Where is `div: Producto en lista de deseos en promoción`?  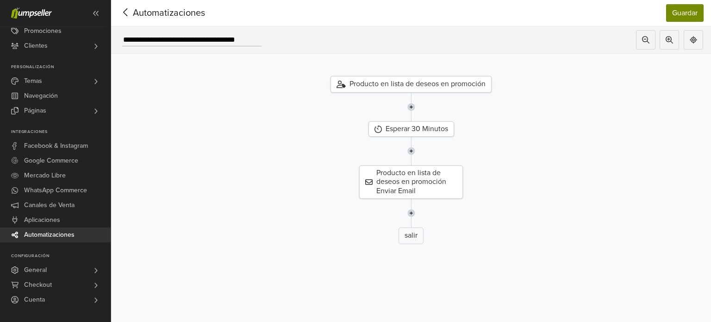 div: Producto en lista de deseos en promoción is located at coordinates (411, 84).